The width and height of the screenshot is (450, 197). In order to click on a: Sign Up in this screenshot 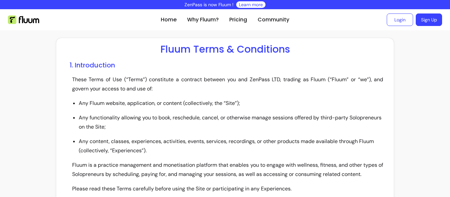, I will do `click(429, 20)`.